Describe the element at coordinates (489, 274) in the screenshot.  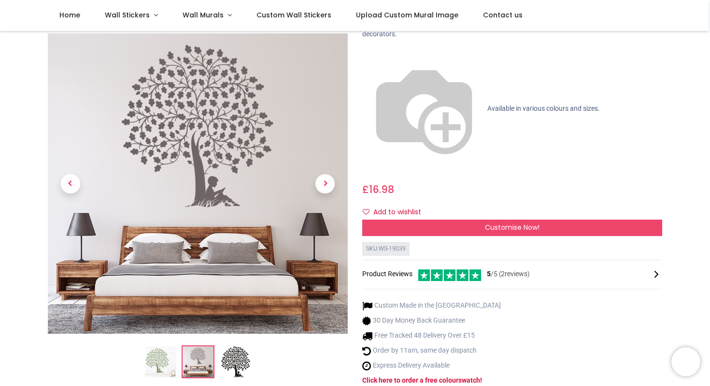
I see `span: 5` at that location.